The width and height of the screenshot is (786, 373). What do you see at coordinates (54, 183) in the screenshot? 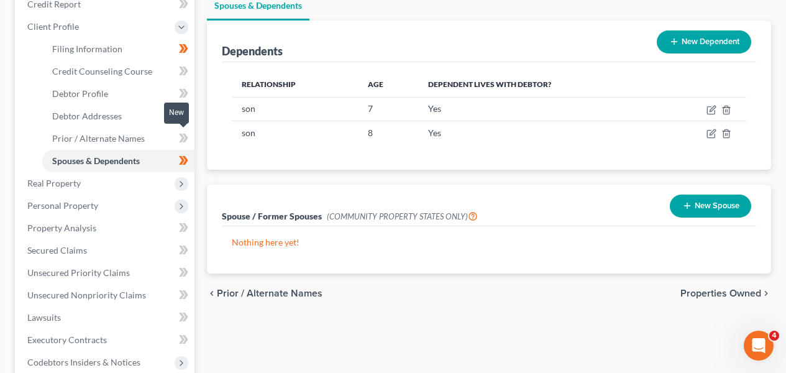
I see `span: Real Property` at bounding box center [54, 183].